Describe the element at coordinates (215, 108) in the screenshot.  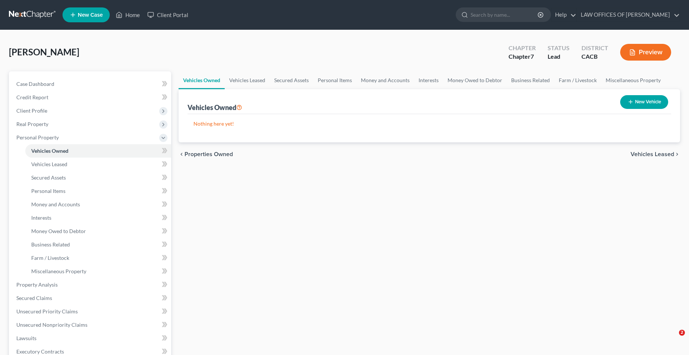
I see `div: Vehicles Owned` at that location.